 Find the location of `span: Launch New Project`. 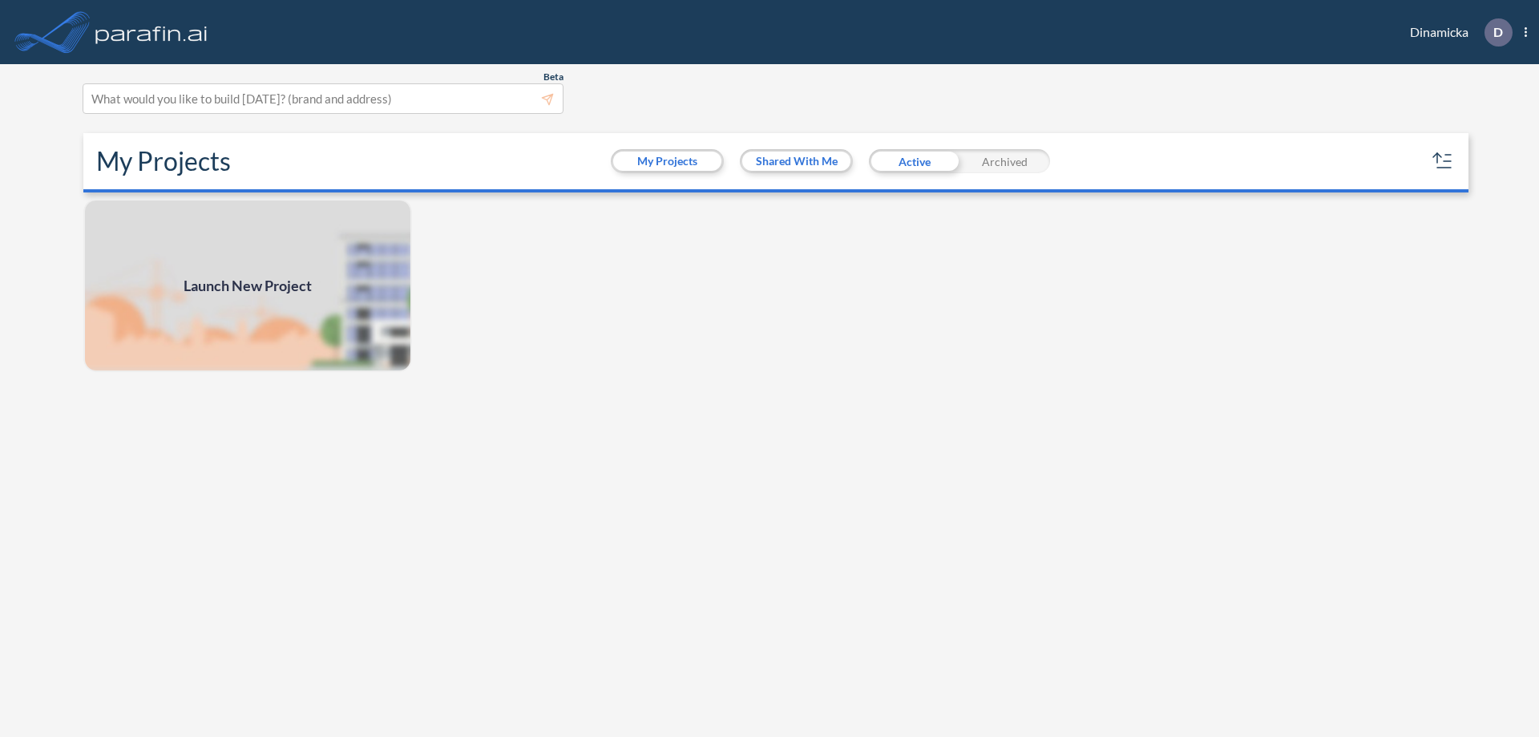

span: Launch New Project is located at coordinates (248, 285).